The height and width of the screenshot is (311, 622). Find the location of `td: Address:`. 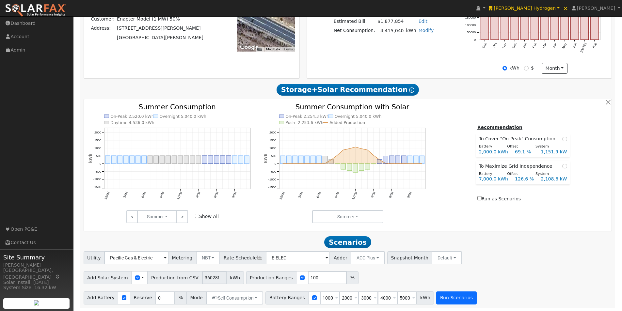

td: Address: is located at coordinates (103, 28).